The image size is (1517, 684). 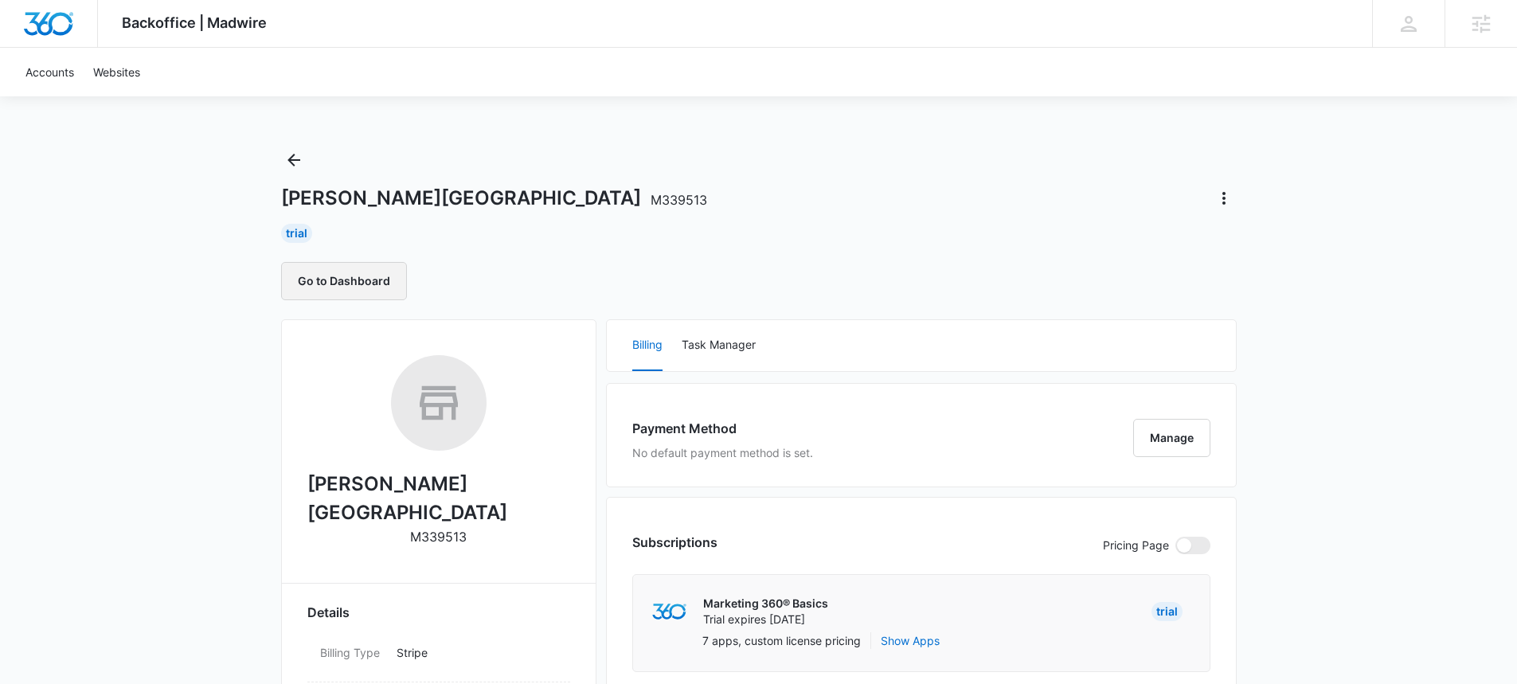 I want to click on div: Billing TypeStripe, so click(x=439, y=659).